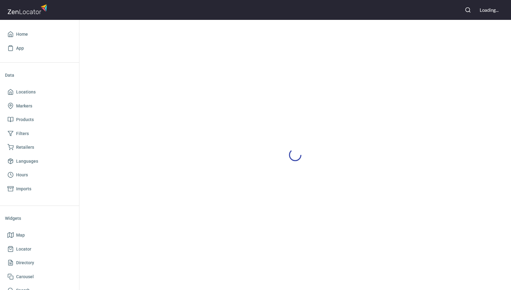 The width and height of the screenshot is (511, 290). Describe the element at coordinates (39, 263) in the screenshot. I see `a: Directory` at that location.